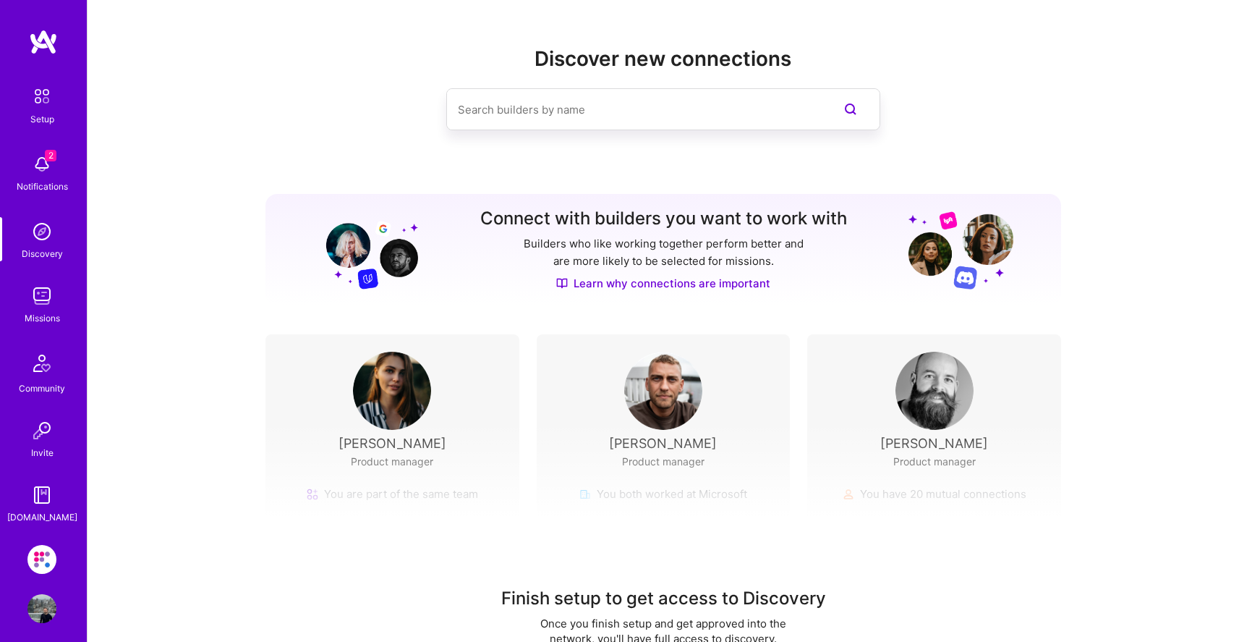 Image resolution: width=1239 pixels, height=642 pixels. I want to click on p: Builders who like working together perform better and are more likely to be selected for missions., so click(663, 252).